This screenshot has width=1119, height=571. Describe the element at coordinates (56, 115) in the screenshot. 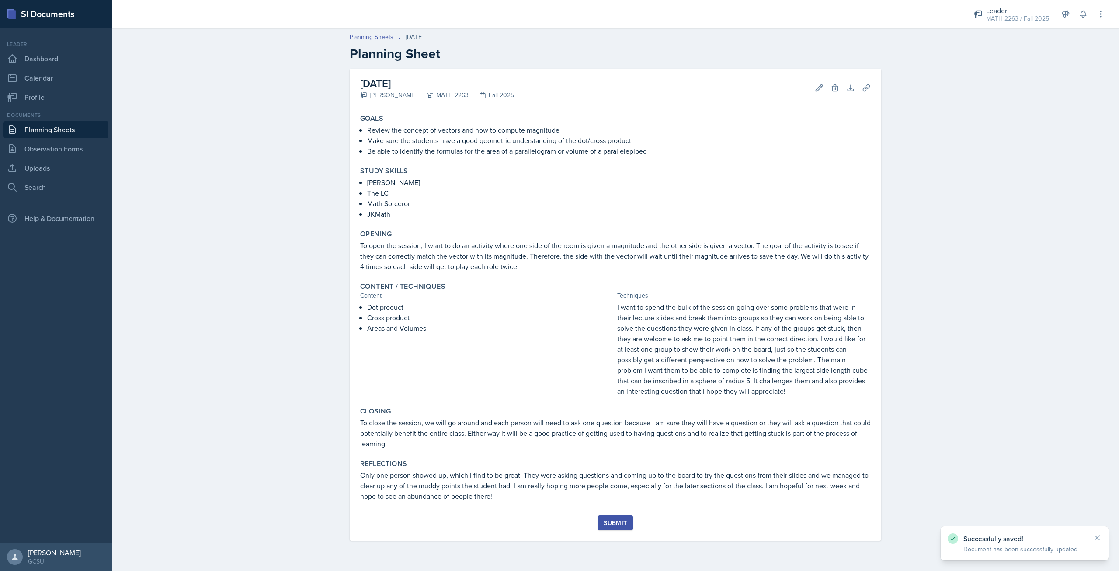

I see `div: Documents` at that location.